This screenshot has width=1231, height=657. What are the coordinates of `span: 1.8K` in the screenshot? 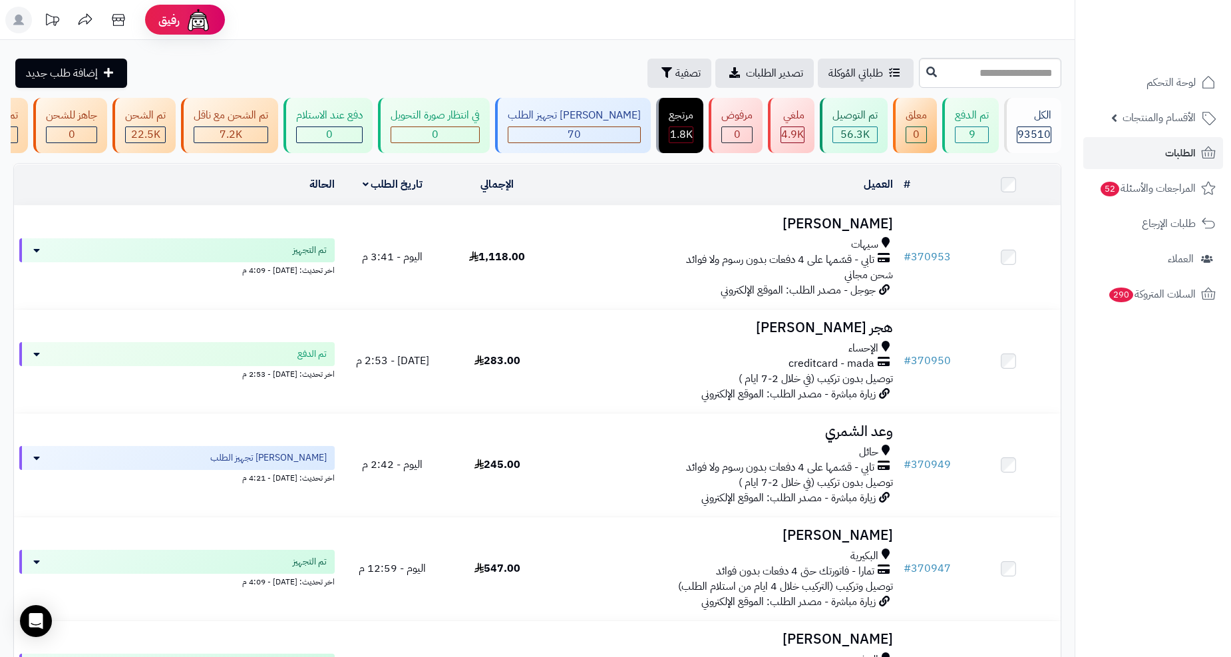 It's located at (682, 134).